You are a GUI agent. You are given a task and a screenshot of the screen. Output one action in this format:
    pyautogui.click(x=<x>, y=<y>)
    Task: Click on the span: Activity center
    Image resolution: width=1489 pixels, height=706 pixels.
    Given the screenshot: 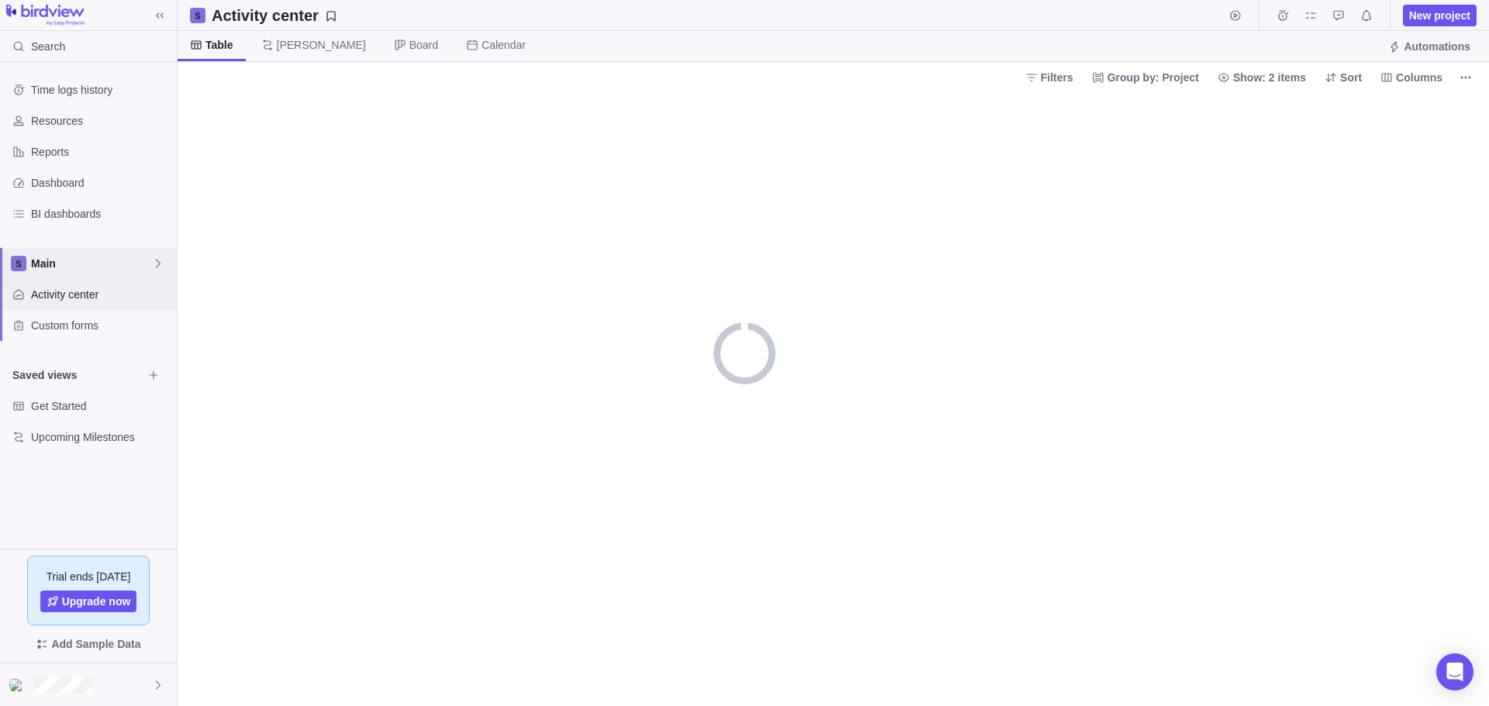 What is the action you would take?
    pyautogui.click(x=101, y=295)
    